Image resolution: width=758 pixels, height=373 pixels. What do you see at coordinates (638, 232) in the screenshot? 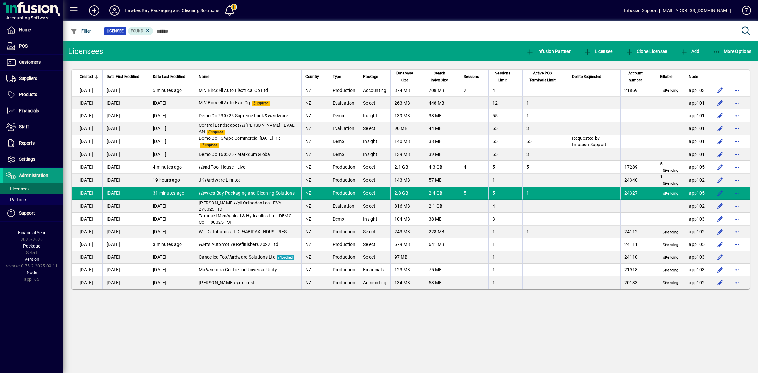
I see `td: 24112` at bounding box center [638, 232].